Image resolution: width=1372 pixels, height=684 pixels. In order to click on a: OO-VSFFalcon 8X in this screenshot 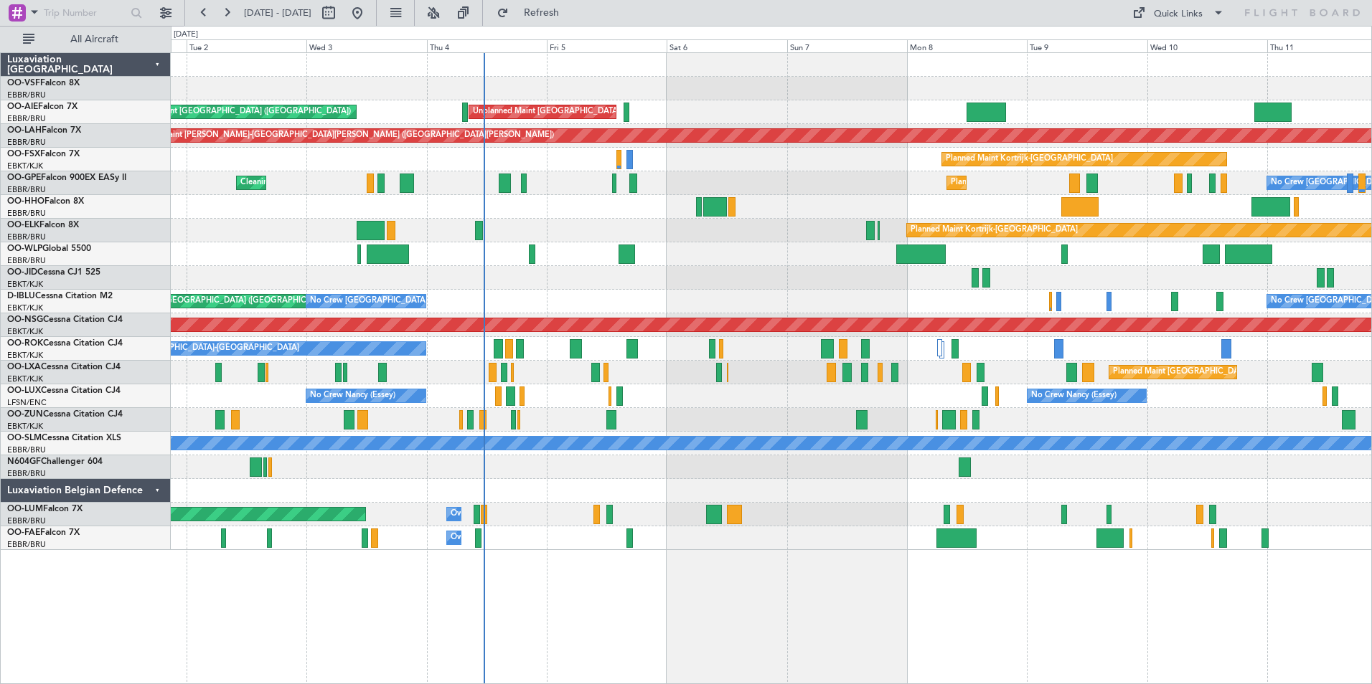, I will do `click(43, 83)`.